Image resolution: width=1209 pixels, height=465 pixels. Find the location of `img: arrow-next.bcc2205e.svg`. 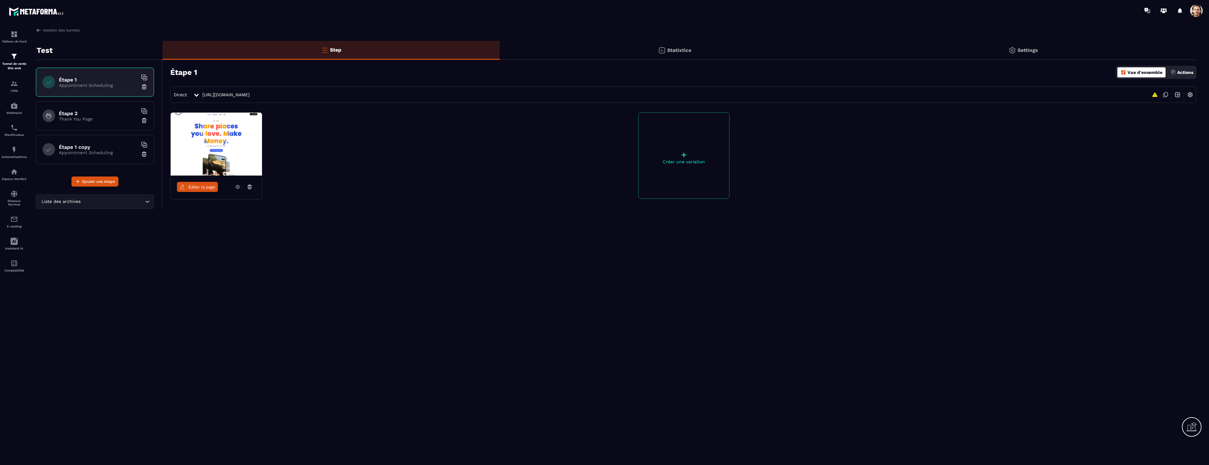

img: arrow-next.bcc2205e.svg is located at coordinates (1178, 95).